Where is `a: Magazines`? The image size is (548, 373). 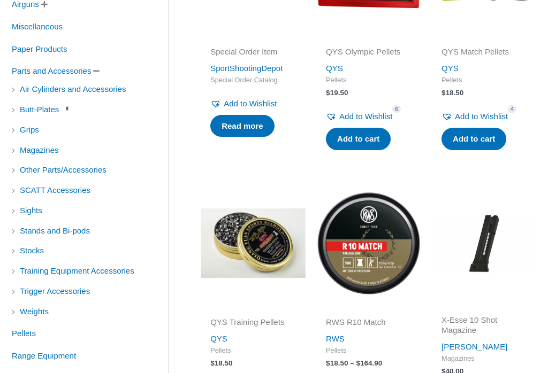
a: Magazines is located at coordinates (39, 149).